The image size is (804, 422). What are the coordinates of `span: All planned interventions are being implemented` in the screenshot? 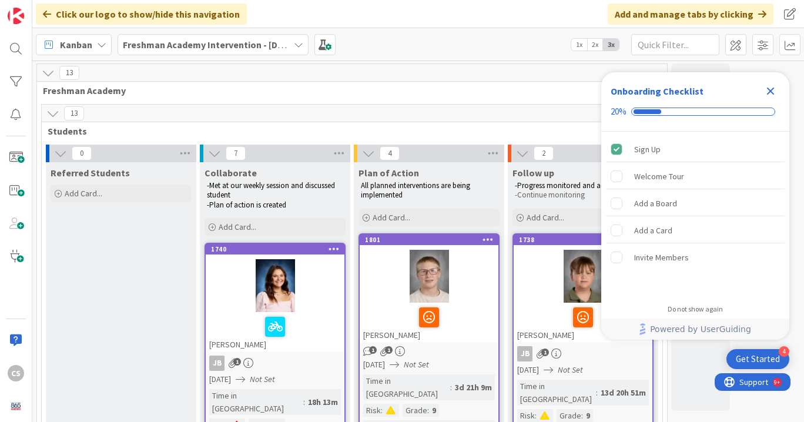 It's located at (416, 190).